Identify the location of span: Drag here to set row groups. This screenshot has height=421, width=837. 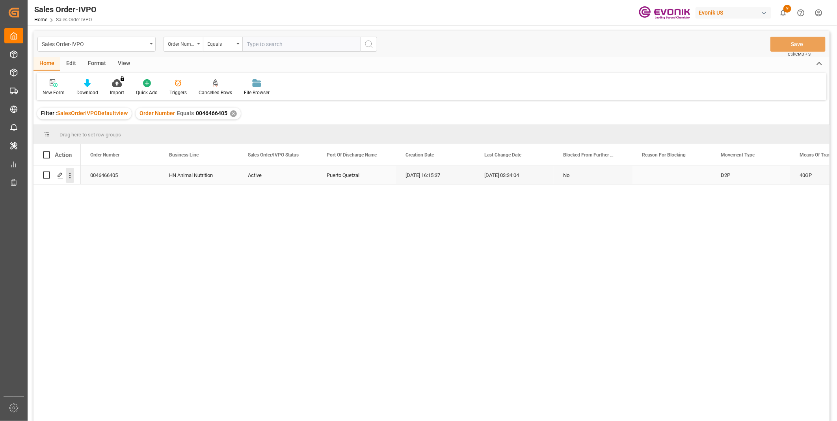
(90, 134).